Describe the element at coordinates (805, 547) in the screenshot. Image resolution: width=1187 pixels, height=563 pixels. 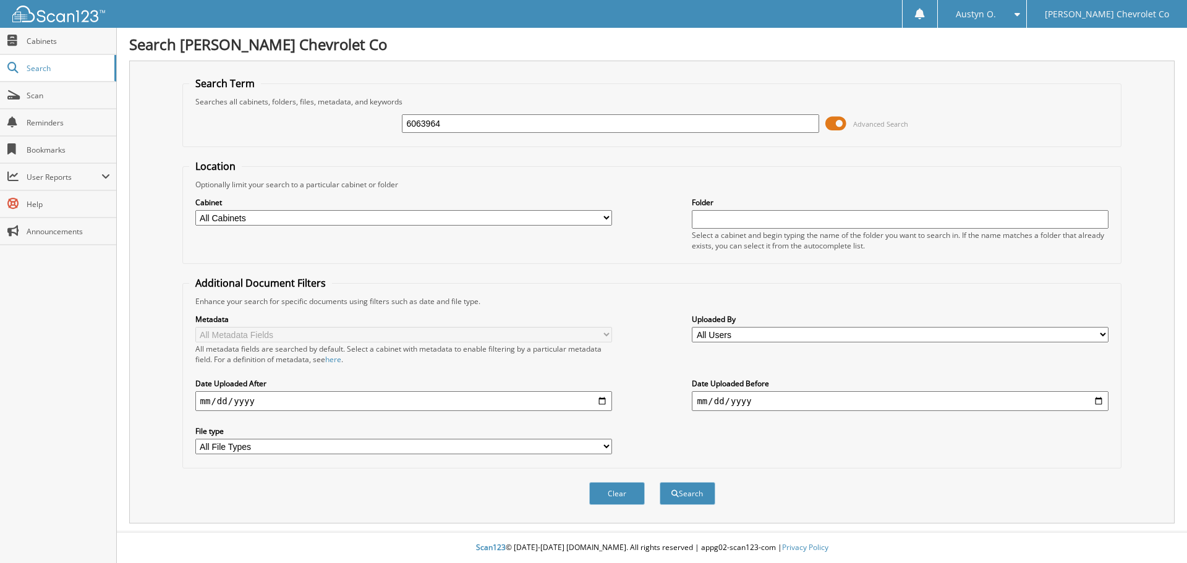
I see `a: Privacy Policy` at that location.